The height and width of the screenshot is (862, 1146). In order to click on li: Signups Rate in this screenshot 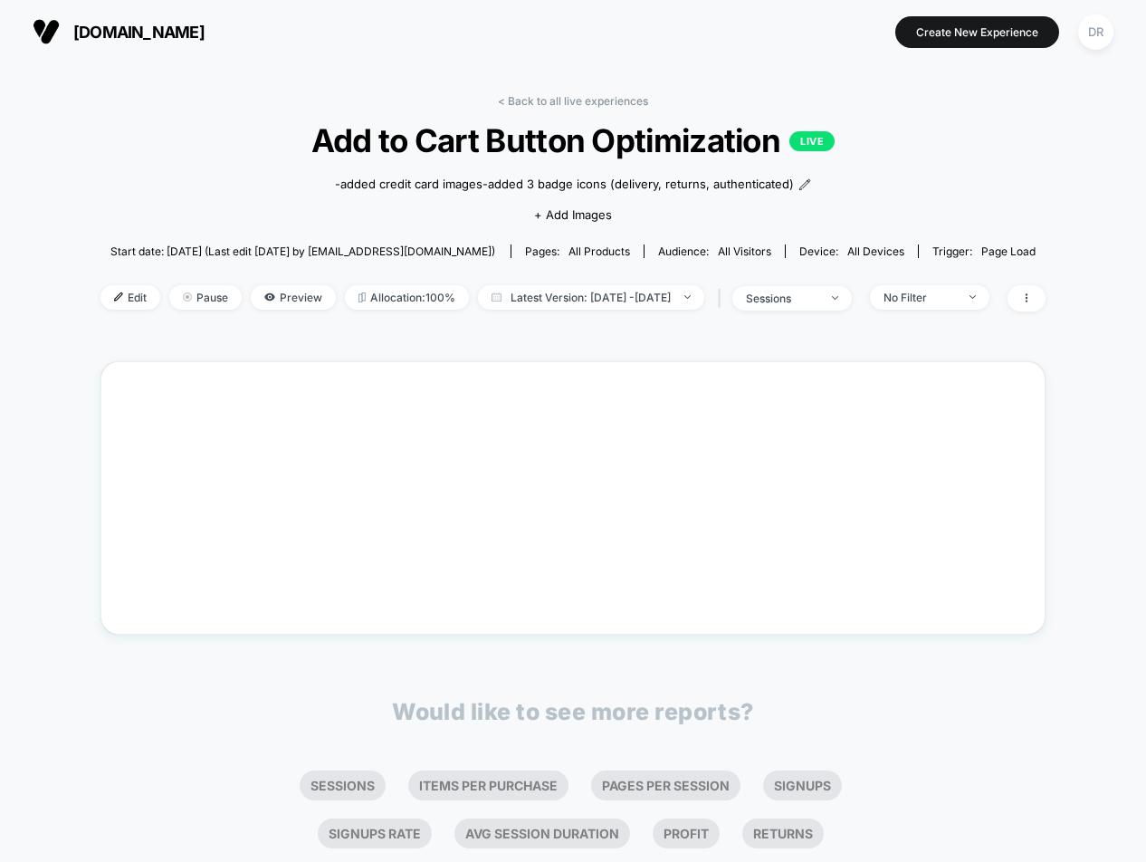, I will do `click(375, 833)`.